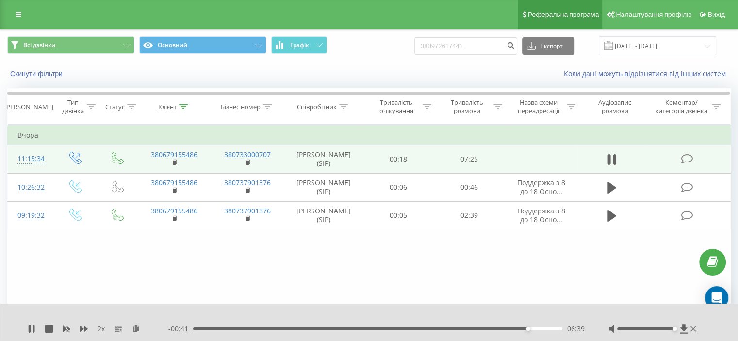 The image size is (738, 341). Describe the element at coordinates (369, 135) in the screenshot. I see `td: Вчора` at that location.